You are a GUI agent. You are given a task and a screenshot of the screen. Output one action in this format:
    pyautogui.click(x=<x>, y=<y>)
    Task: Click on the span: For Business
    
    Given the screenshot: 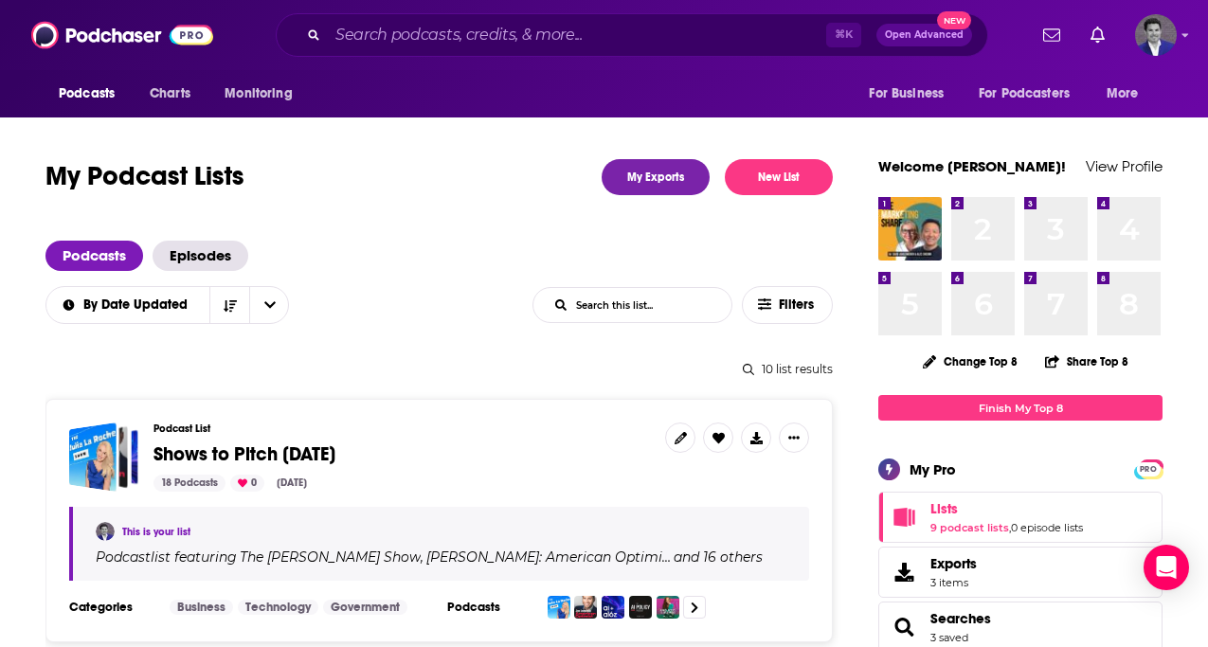 What is the action you would take?
    pyautogui.click(x=906, y=94)
    